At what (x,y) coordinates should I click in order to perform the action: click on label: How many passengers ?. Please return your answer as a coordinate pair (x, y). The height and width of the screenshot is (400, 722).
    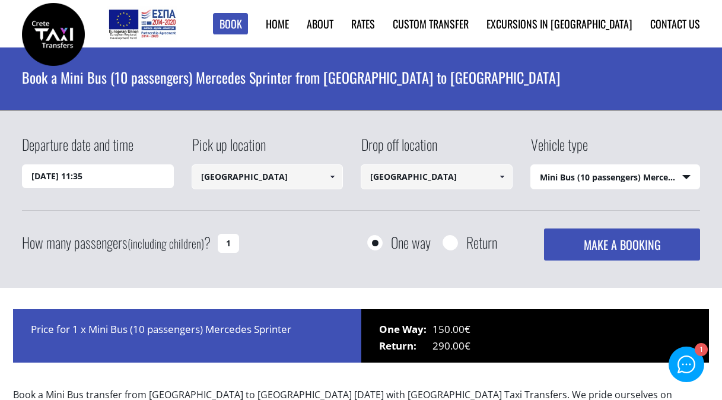
    Looking at the image, I should click on (116, 243).